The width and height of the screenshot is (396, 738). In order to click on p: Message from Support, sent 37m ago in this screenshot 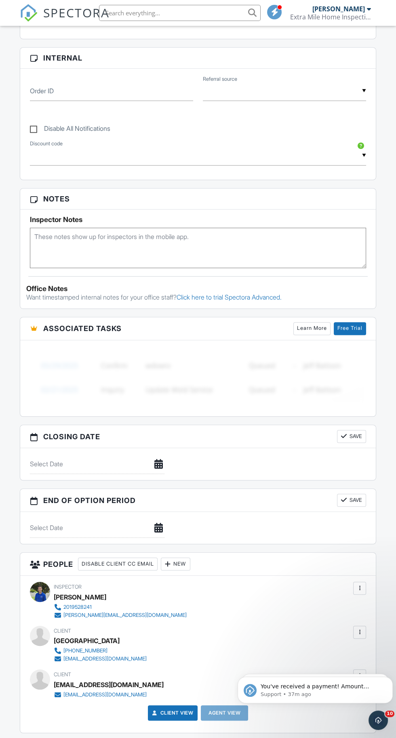, I will do `click(87, 35)`.